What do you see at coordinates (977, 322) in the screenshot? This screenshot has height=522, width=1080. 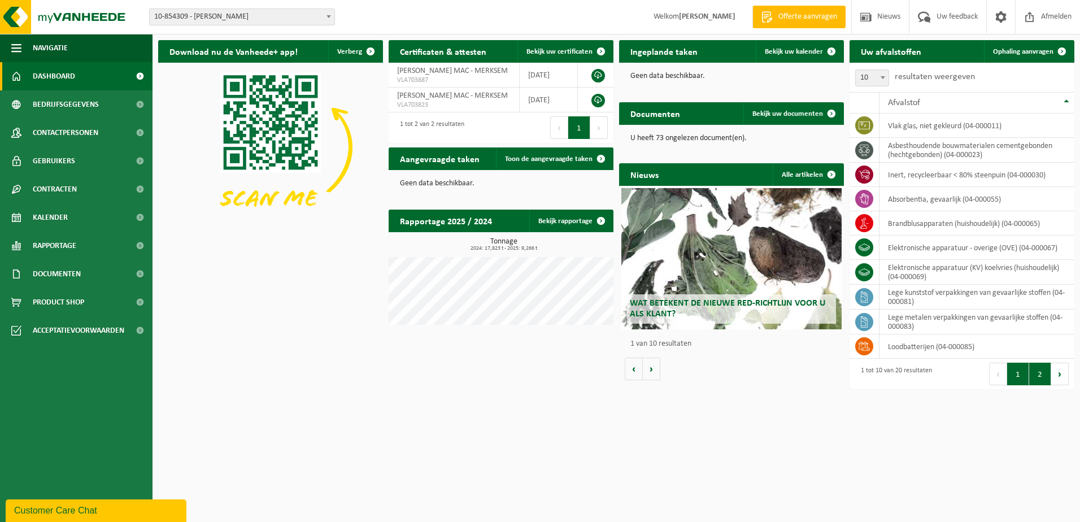 I see `td: lege metalen verpakkingen van gevaarlijke stoffen (04-000083)` at bounding box center [977, 322].